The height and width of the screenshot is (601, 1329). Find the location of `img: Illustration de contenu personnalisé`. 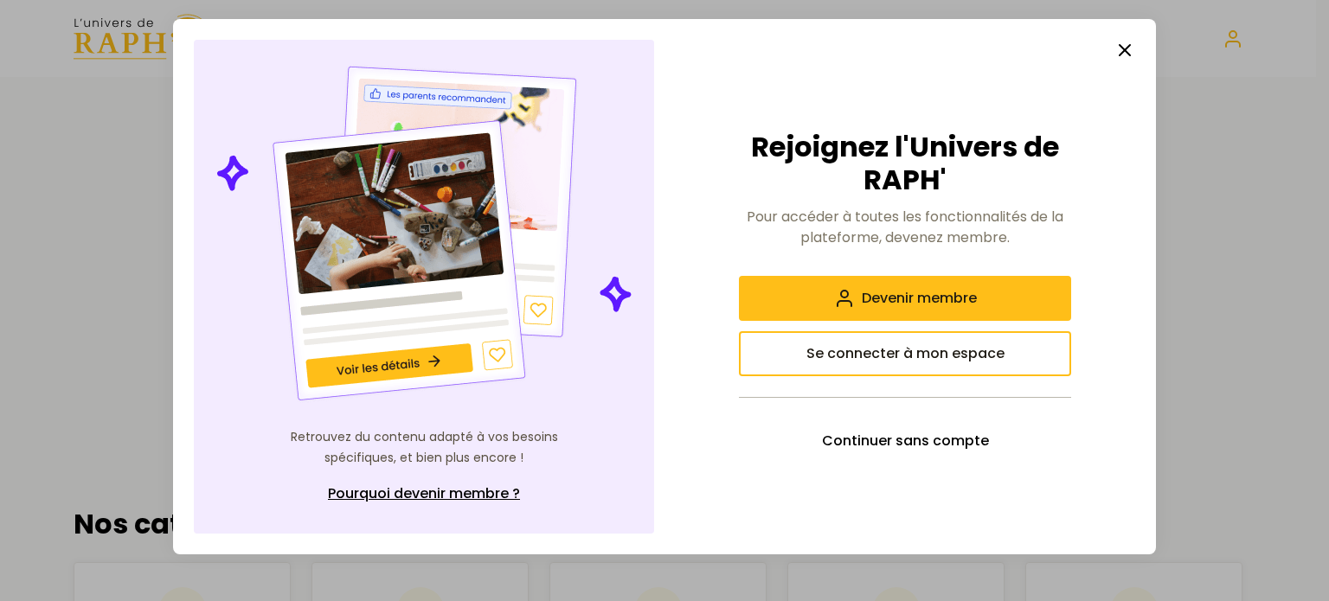

img: Illustration de contenu personnalisé is located at coordinates (424, 234).